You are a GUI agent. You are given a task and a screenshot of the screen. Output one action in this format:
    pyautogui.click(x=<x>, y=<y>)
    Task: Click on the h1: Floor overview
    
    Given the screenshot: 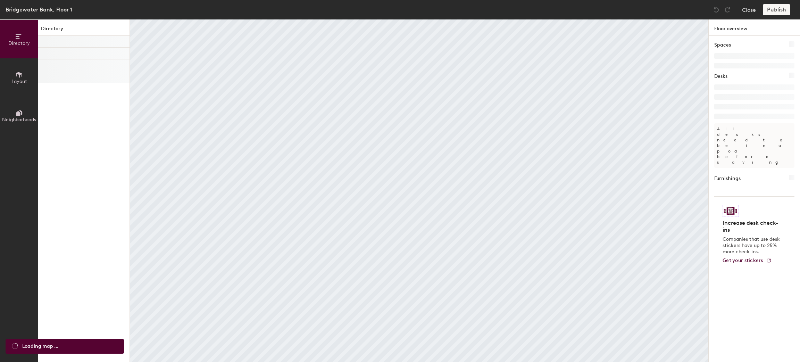 What is the action you would take?
    pyautogui.click(x=754, y=27)
    